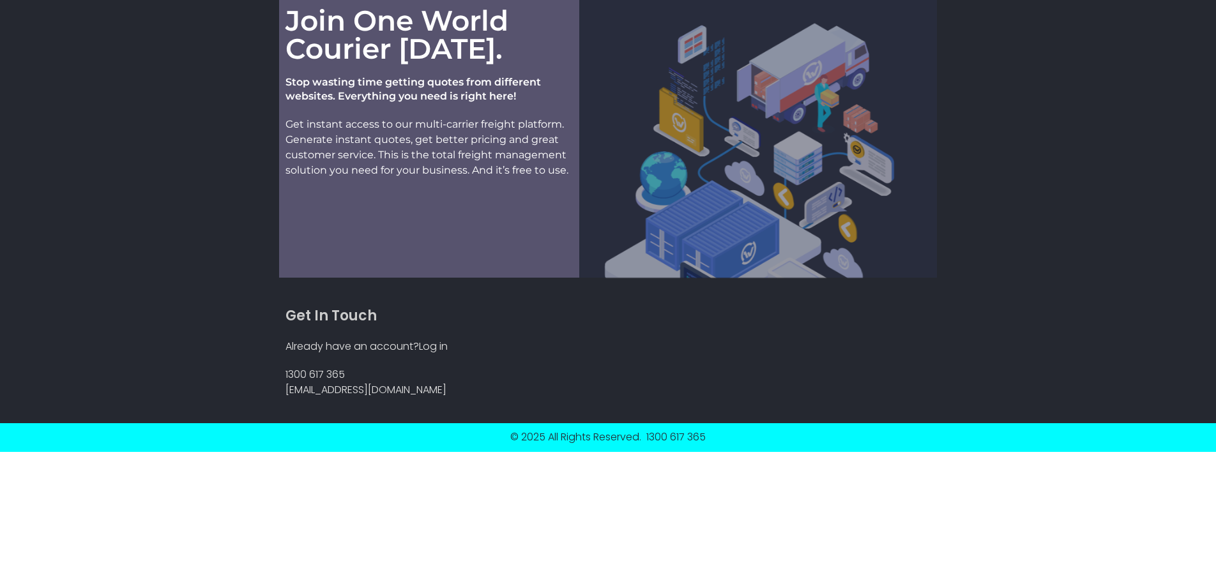  I want to click on h2: Stop wasting time getting quotes from different websites. Everything you need is right here!, so click(429, 89).